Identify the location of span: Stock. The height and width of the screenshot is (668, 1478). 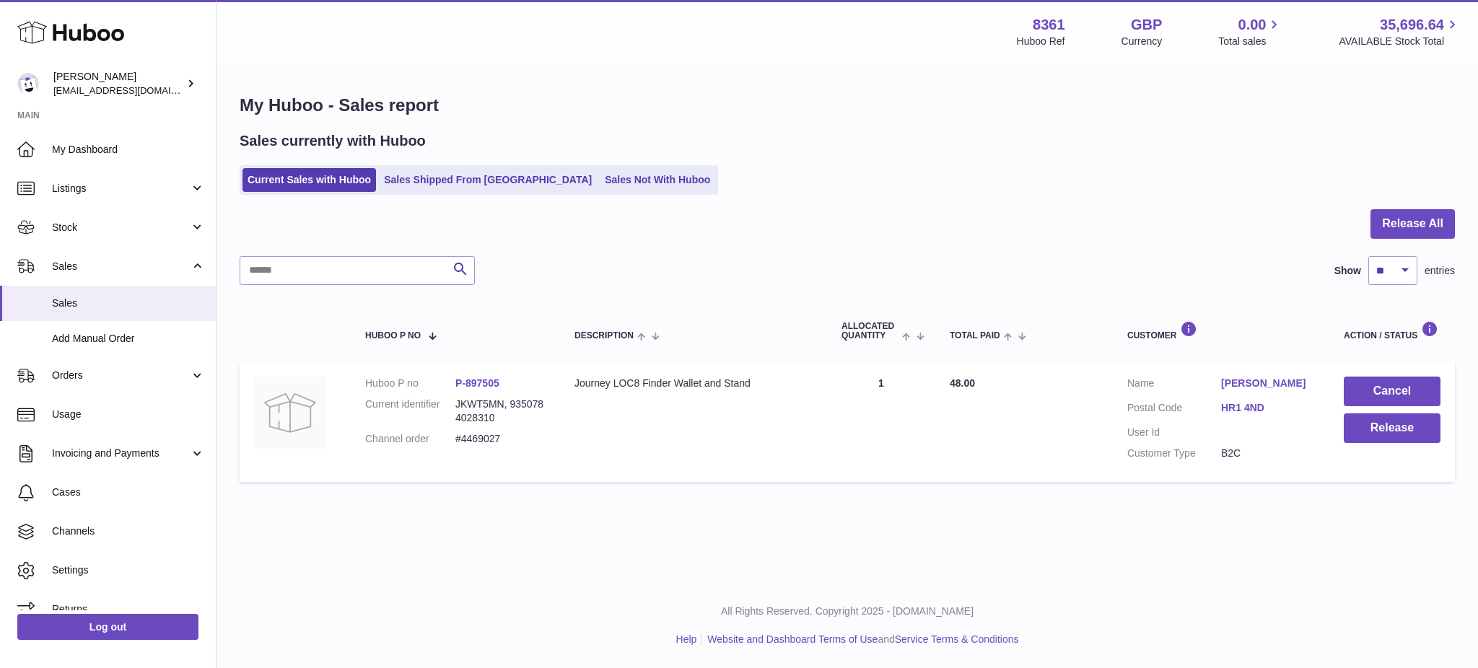
(121, 227).